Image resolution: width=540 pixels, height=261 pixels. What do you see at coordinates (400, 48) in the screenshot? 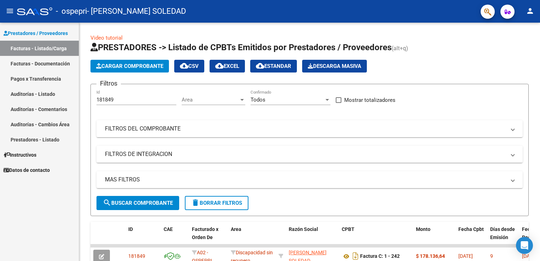
I see `span: (alt+q)` at bounding box center [400, 48].